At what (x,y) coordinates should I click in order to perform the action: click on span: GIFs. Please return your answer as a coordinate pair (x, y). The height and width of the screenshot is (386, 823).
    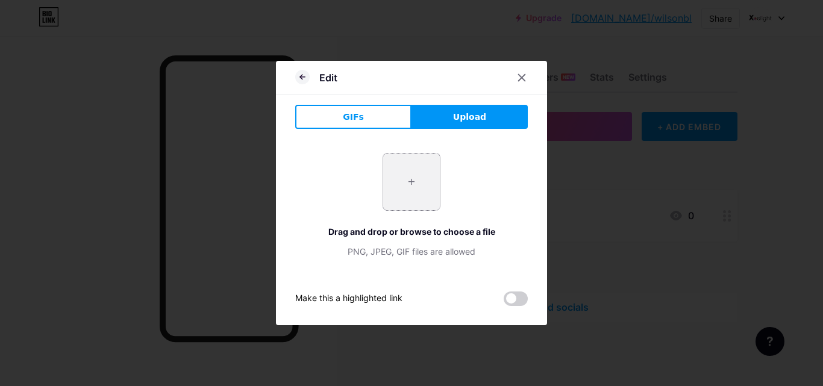
    Looking at the image, I should click on (353, 117).